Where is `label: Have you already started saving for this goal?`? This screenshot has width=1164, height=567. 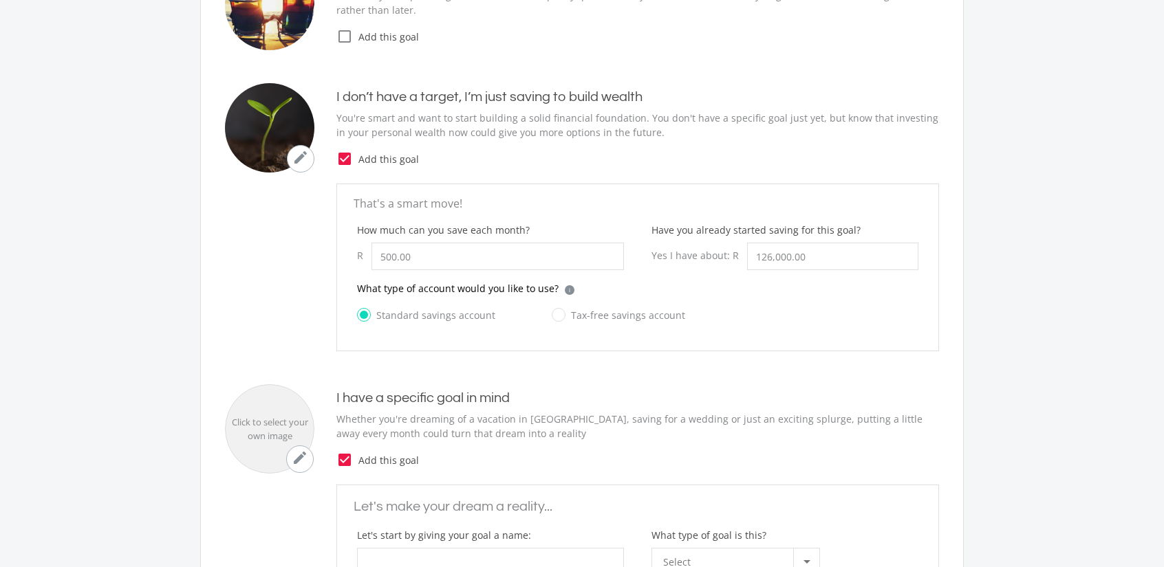 label: Have you already started saving for this goal? is located at coordinates (756, 230).